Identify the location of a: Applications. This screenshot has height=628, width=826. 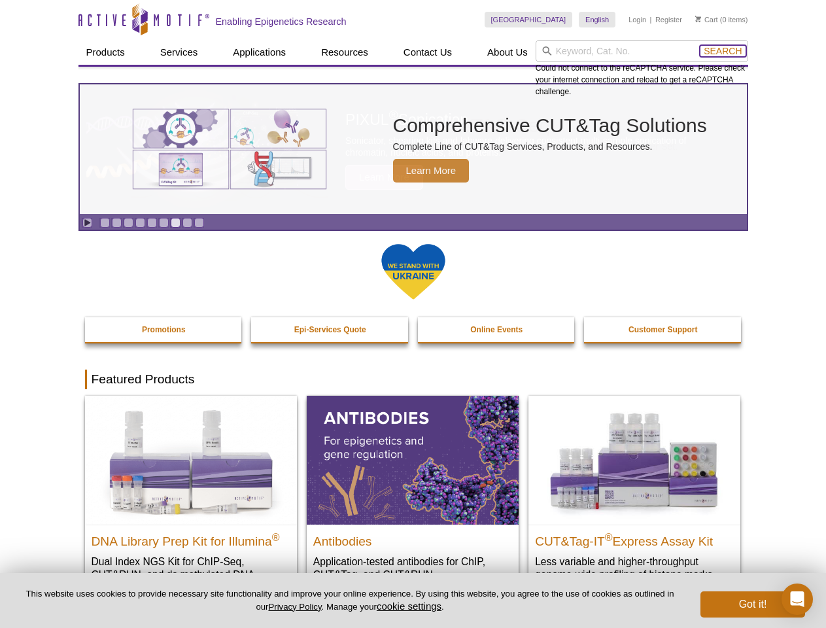
(259, 52).